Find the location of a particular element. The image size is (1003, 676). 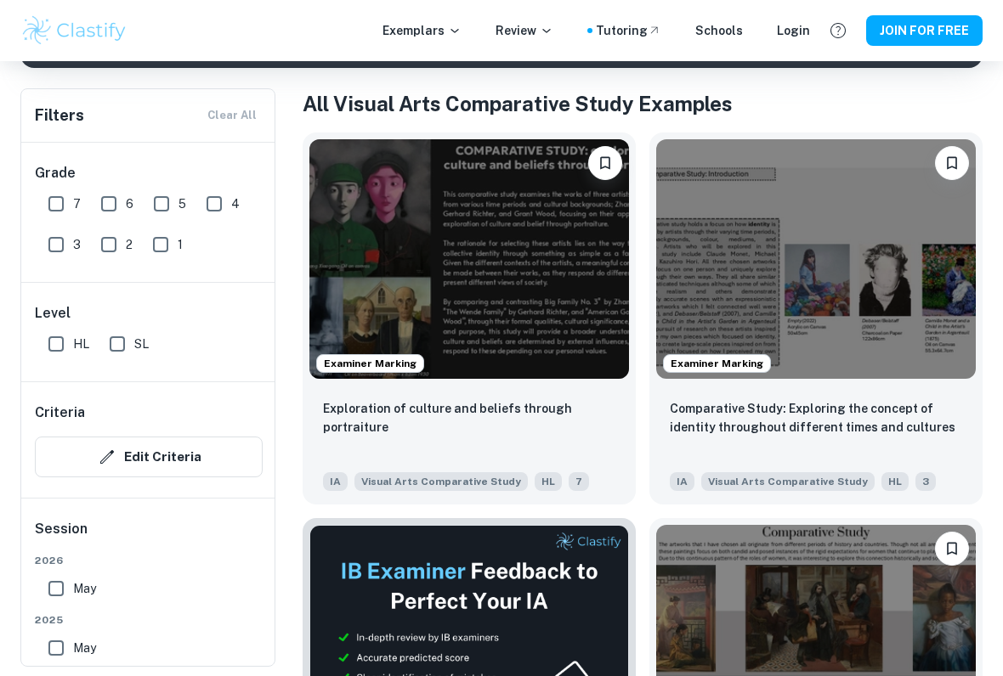

div: Tutoring is located at coordinates (628, 31).